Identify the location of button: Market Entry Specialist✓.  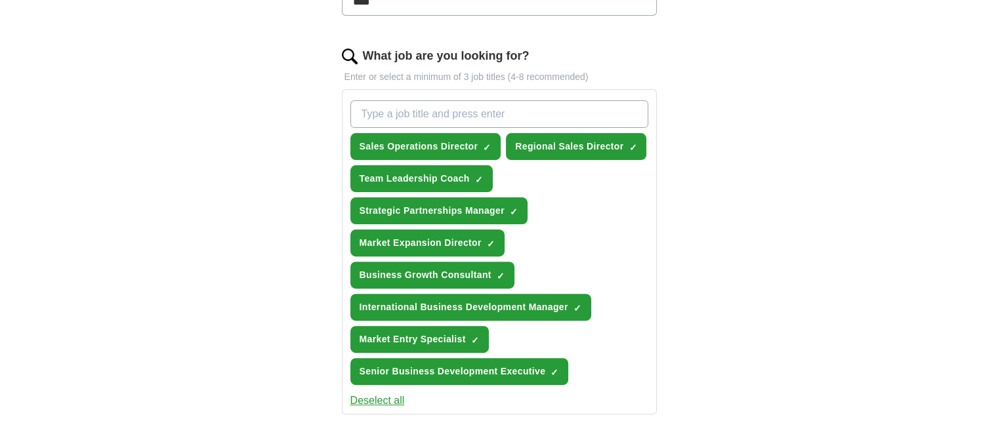
(419, 339).